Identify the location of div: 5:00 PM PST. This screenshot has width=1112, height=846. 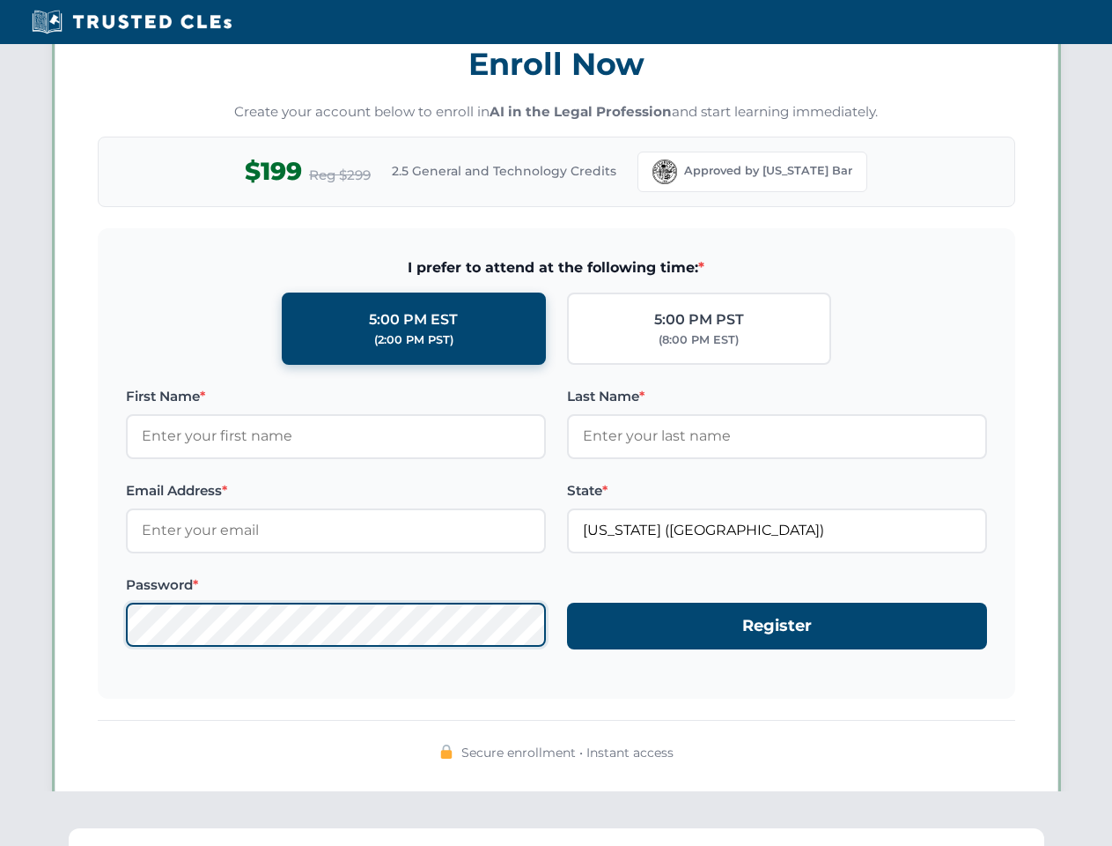
(699, 320).